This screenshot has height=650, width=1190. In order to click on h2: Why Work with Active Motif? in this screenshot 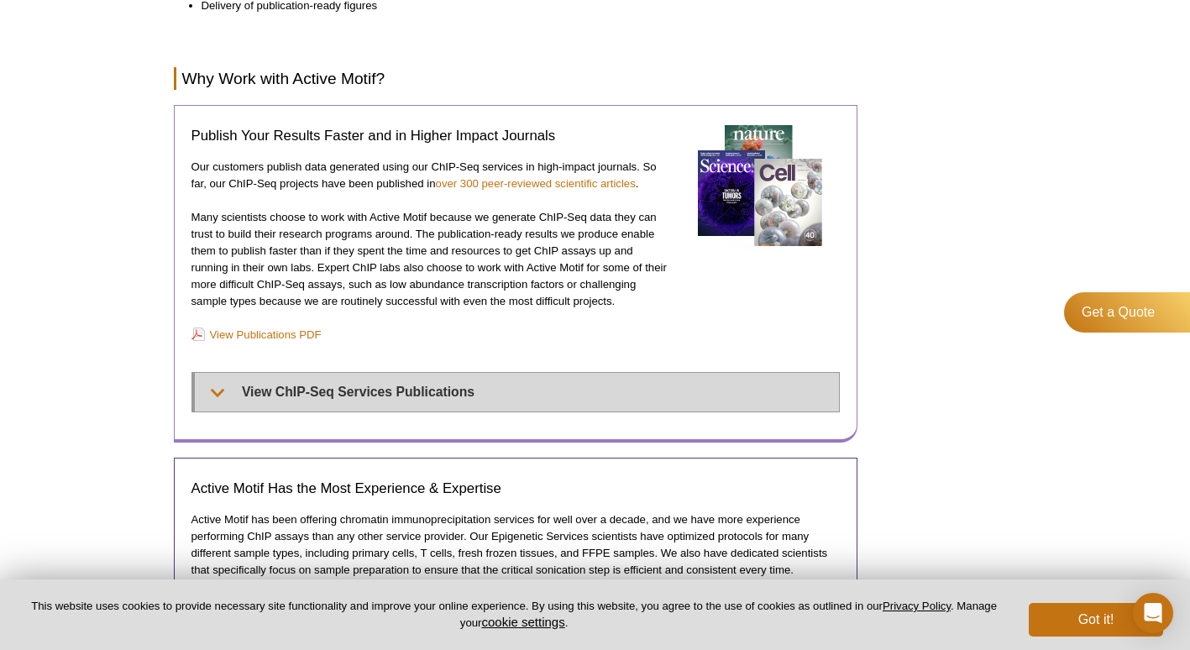, I will do `click(516, 78)`.